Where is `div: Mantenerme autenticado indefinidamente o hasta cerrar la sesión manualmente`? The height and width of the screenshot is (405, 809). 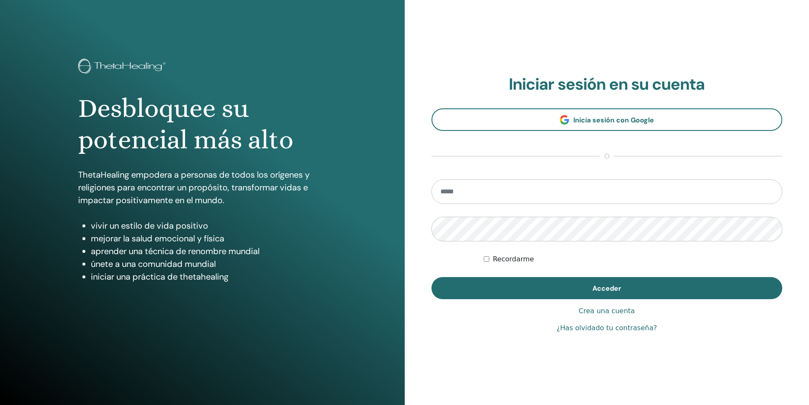 div: Mantenerme autenticado indefinidamente o hasta cerrar la sesión manualmente is located at coordinates (633, 259).